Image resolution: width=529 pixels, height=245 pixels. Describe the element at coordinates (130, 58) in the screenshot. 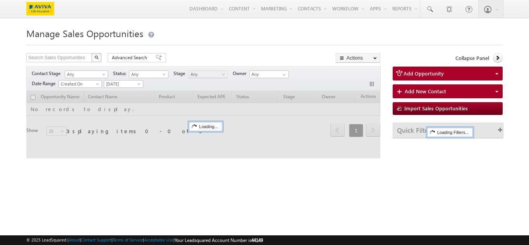

I see `span: Advanced Search` at that location.